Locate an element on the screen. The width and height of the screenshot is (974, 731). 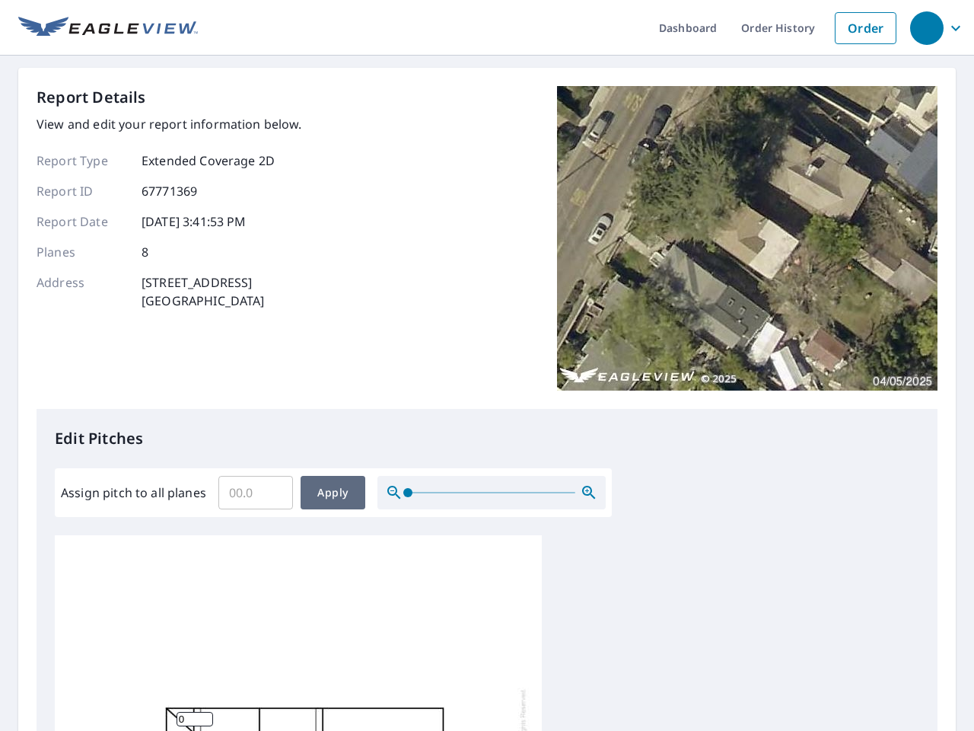
input: 00.0 is located at coordinates (256, 493).